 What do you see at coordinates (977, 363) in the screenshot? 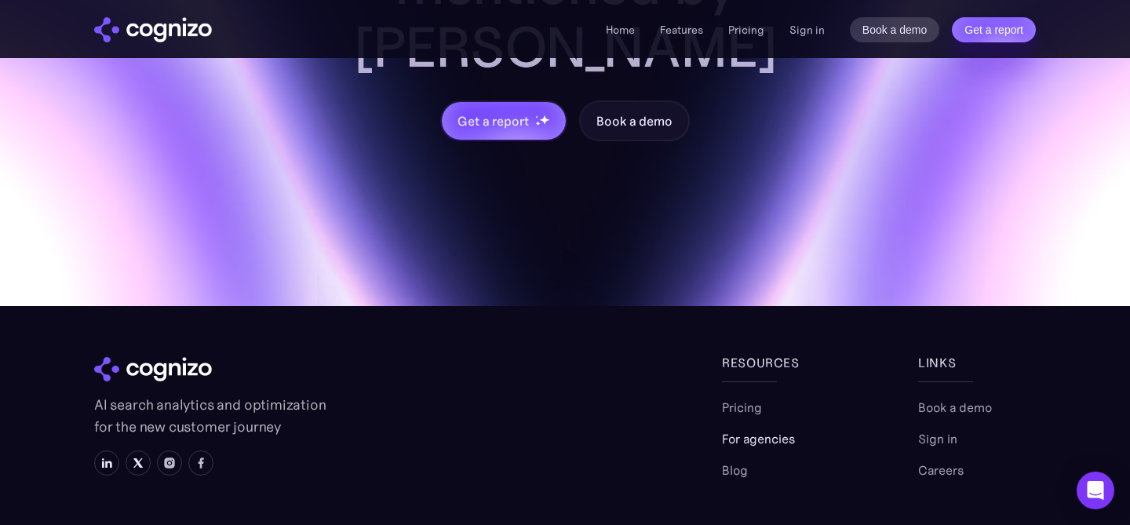
I see `div: links` at bounding box center [977, 363].